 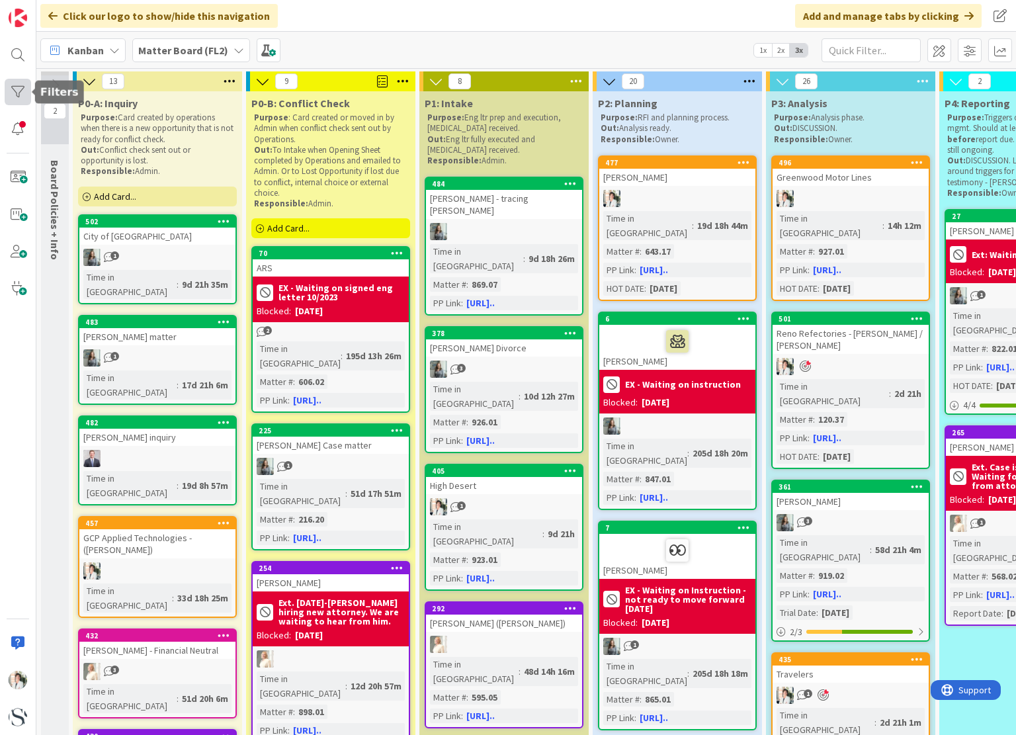 What do you see at coordinates (504, 507) in the screenshot?
I see `div: KT` at bounding box center [504, 507].